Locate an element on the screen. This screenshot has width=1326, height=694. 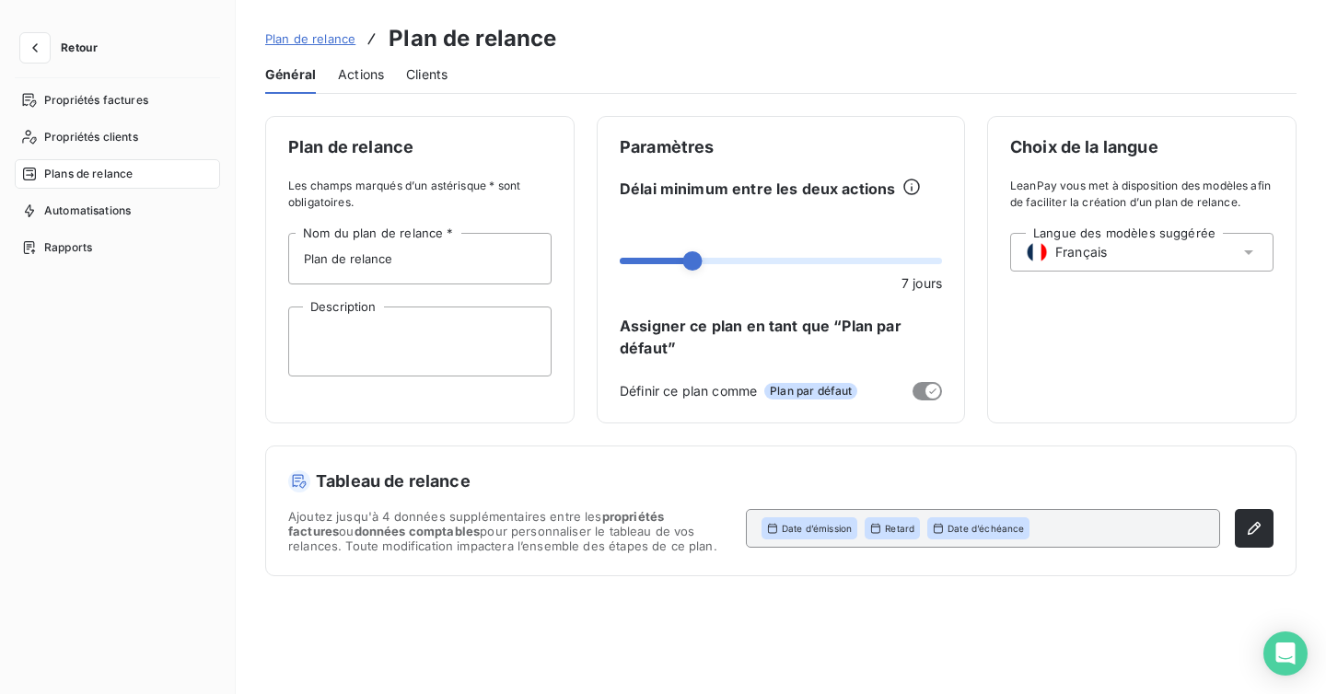
span: 7 jours is located at coordinates (922, 283).